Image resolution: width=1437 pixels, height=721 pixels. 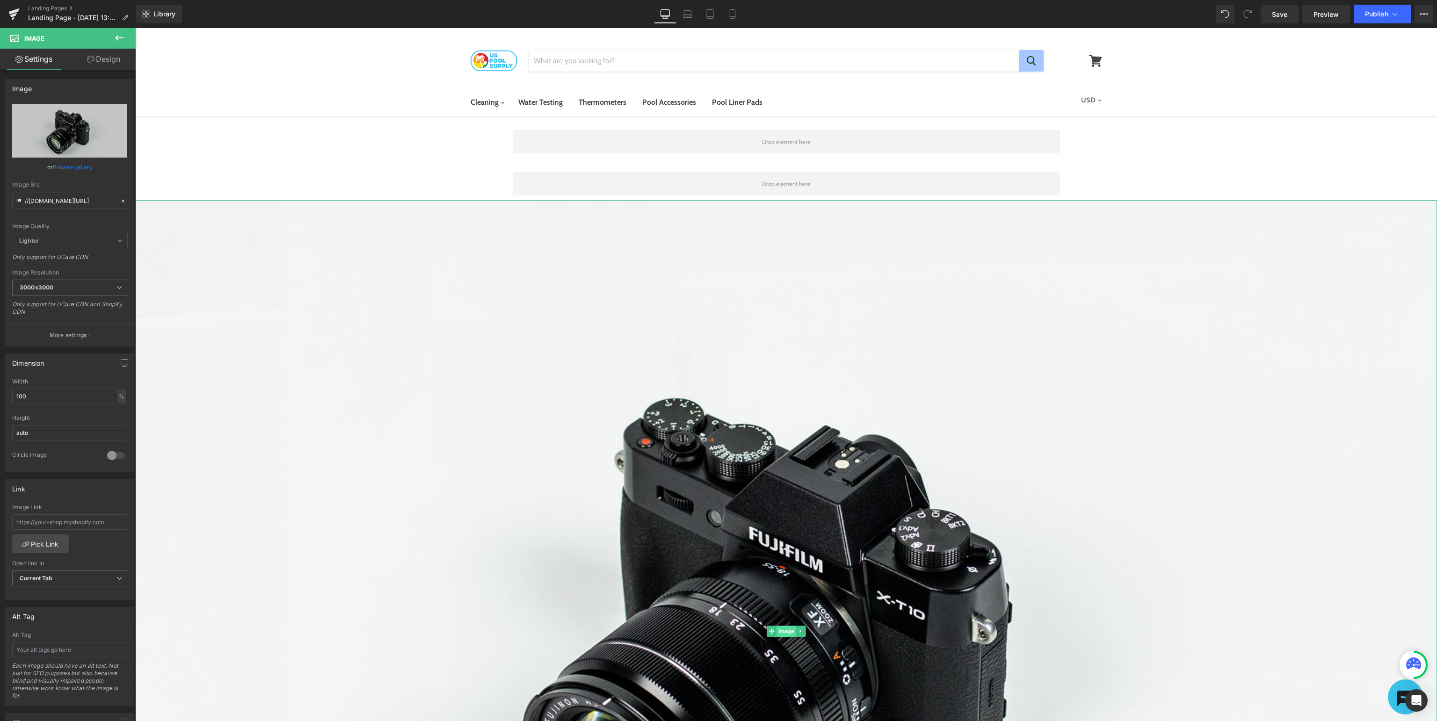 What do you see at coordinates (955, 72) in the screenshot?
I see `select: Change your currency` at bounding box center [955, 72].